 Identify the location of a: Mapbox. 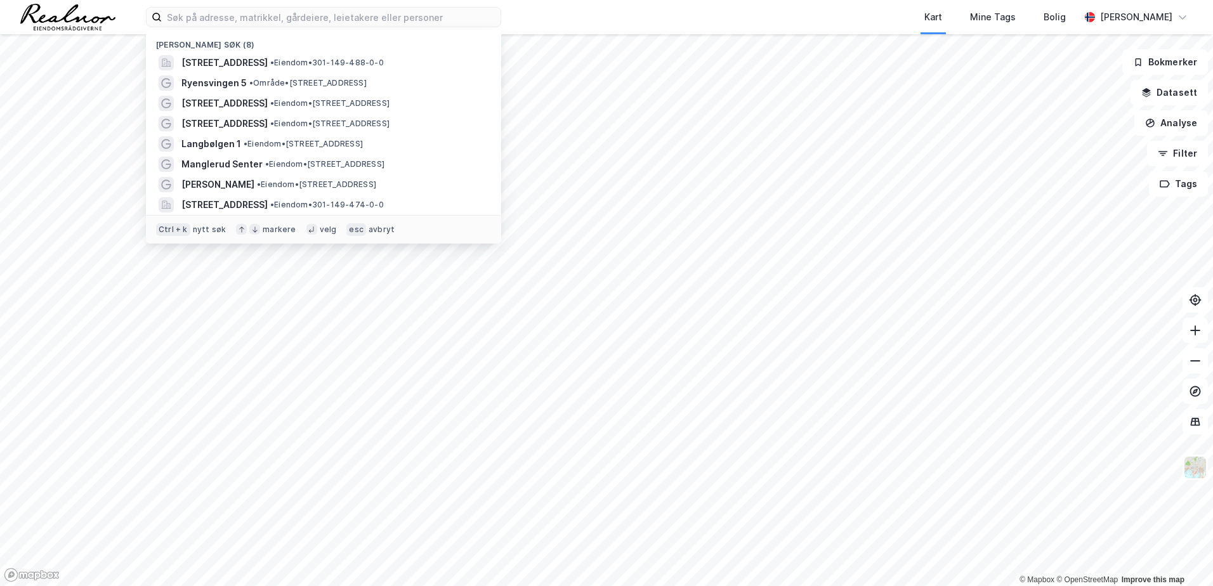
(1036, 580).